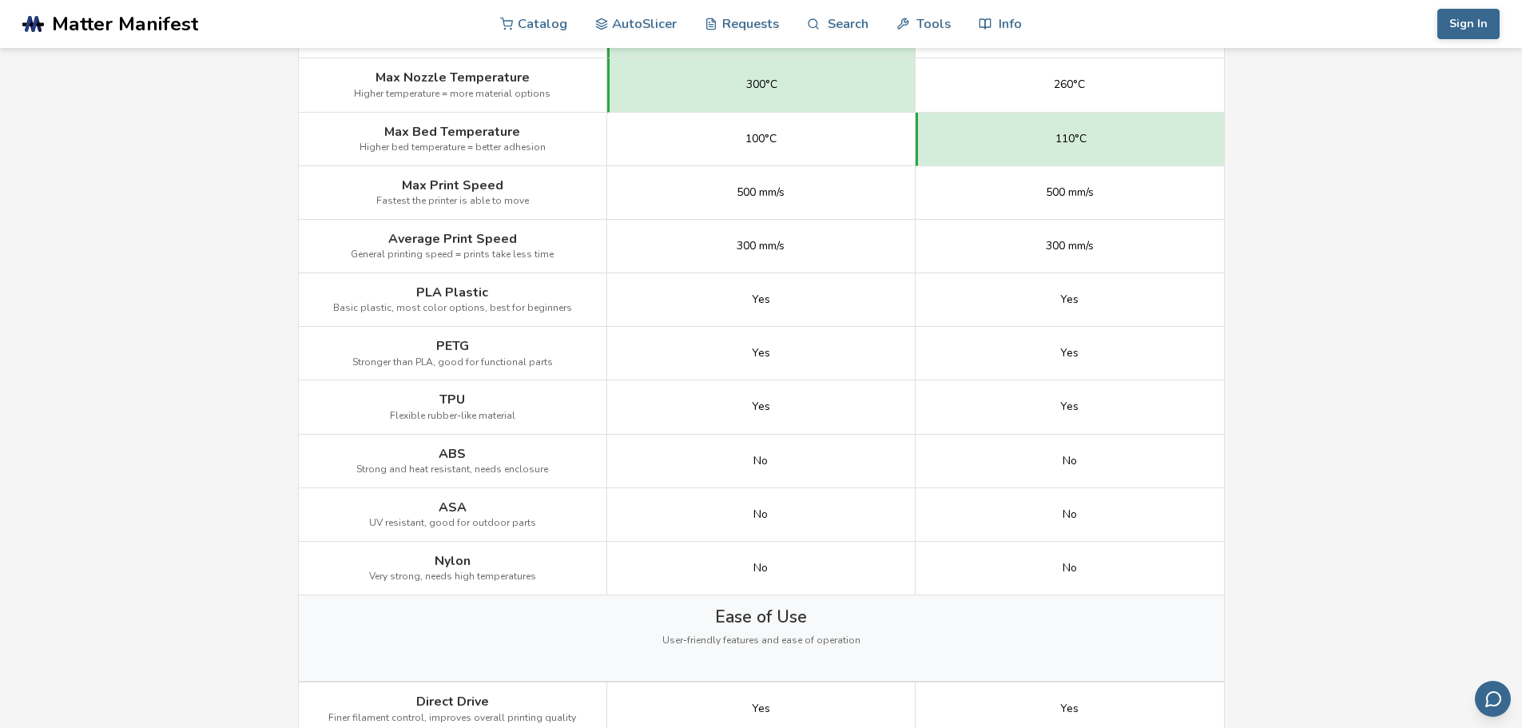 This screenshot has width=1522, height=728. I want to click on span: Strong and heat resistant, needs enclosure, so click(452, 470).